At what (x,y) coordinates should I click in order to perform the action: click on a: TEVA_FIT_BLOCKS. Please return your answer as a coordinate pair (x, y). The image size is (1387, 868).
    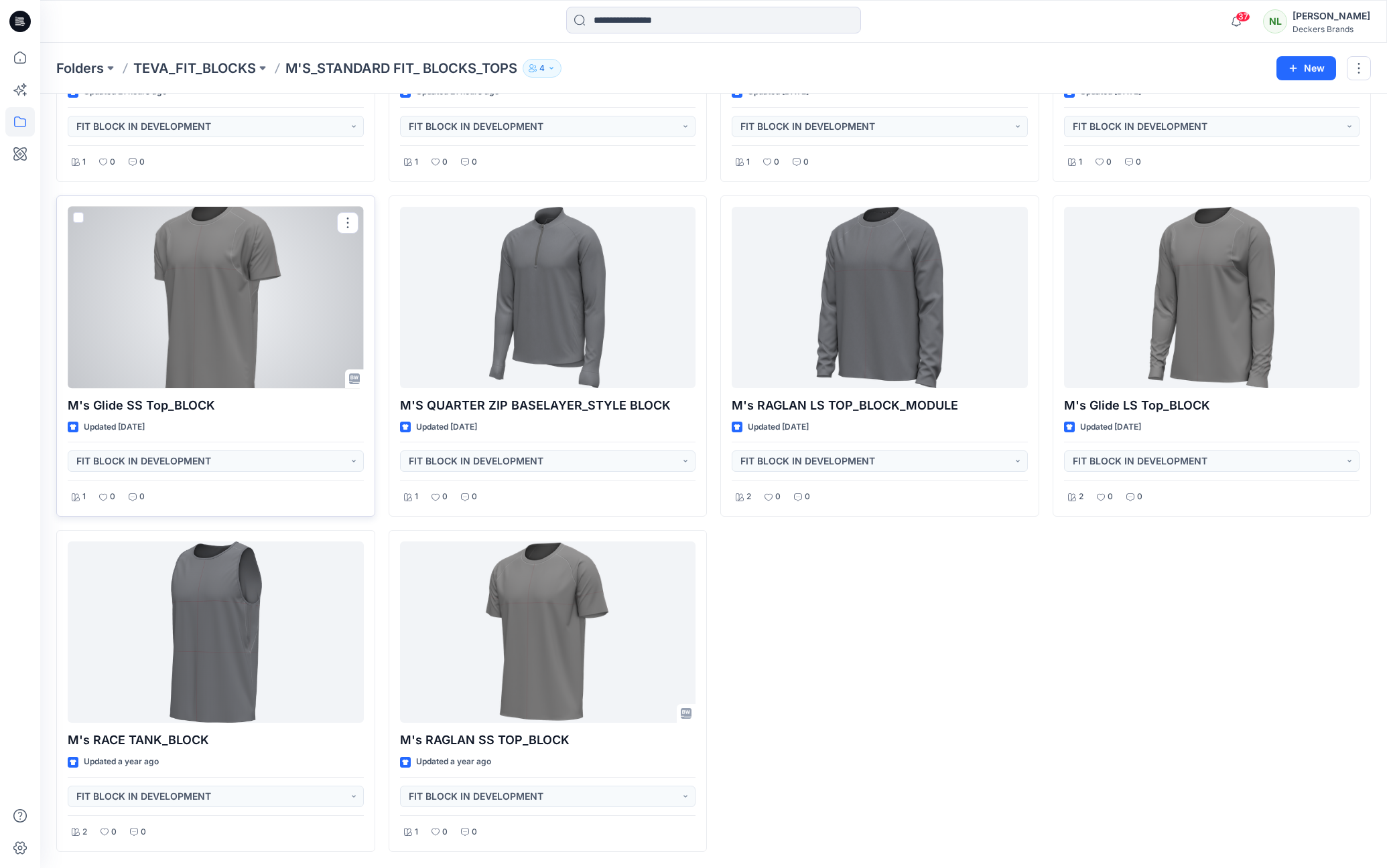
    Looking at the image, I should click on (194, 68).